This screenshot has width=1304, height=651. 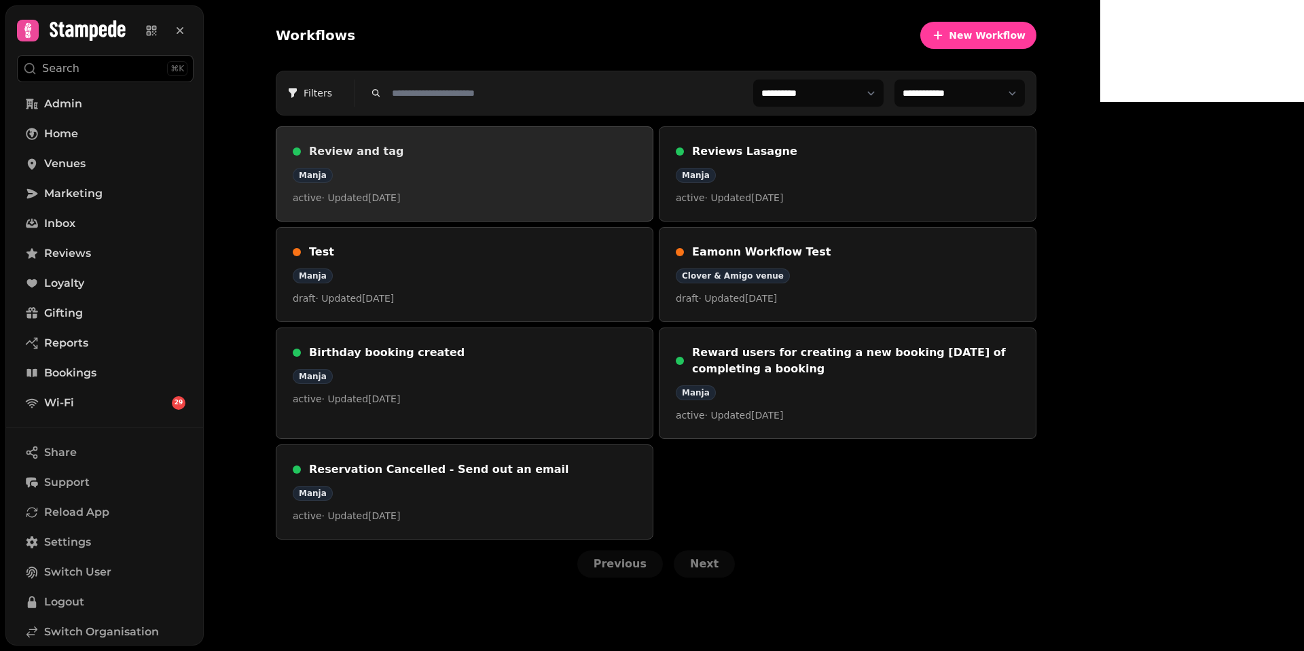 What do you see at coordinates (66, 343) in the screenshot?
I see `span: Reports` at bounding box center [66, 343].